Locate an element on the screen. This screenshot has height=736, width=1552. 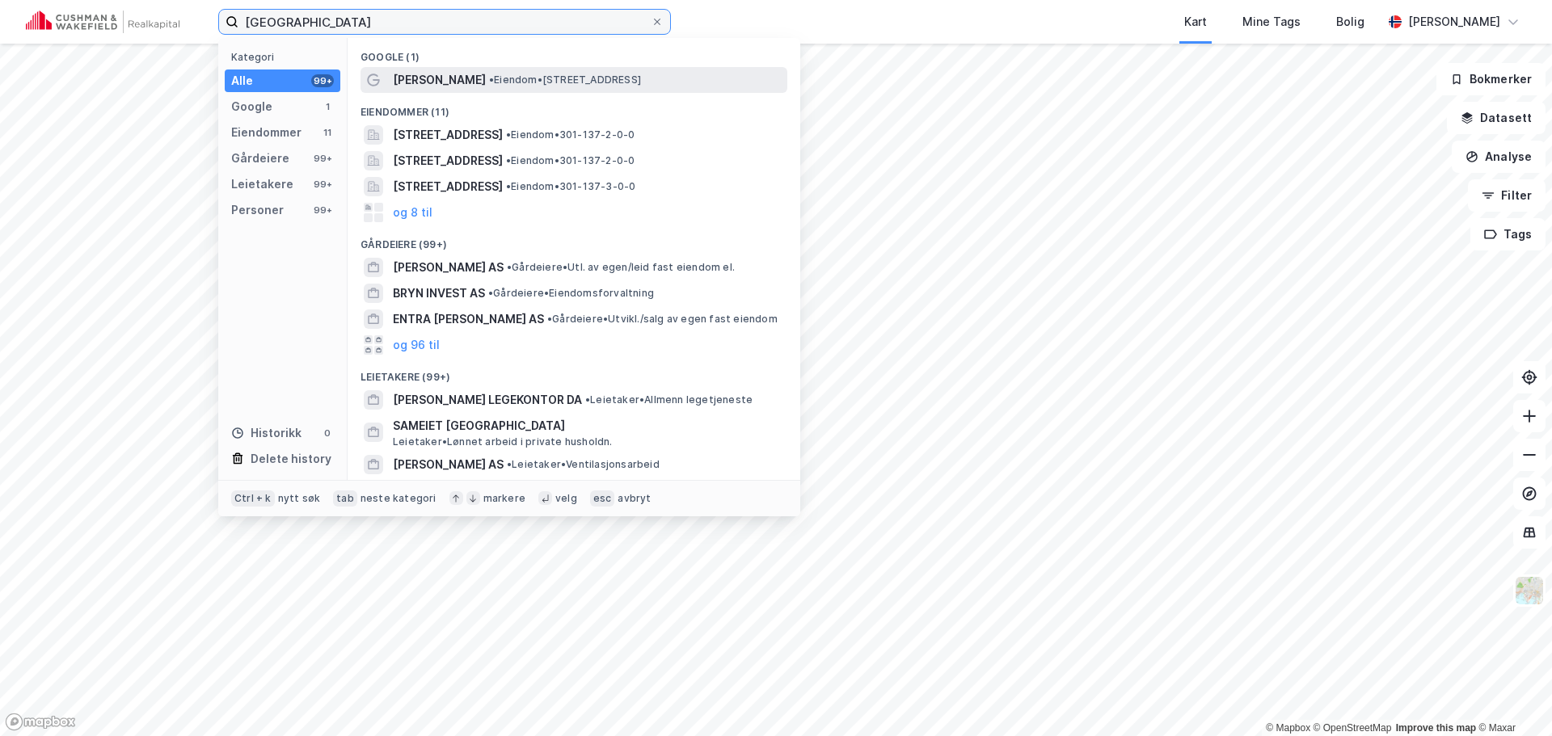
span: Leietaker • Ventilasjonsarbeid is located at coordinates (583, 465).